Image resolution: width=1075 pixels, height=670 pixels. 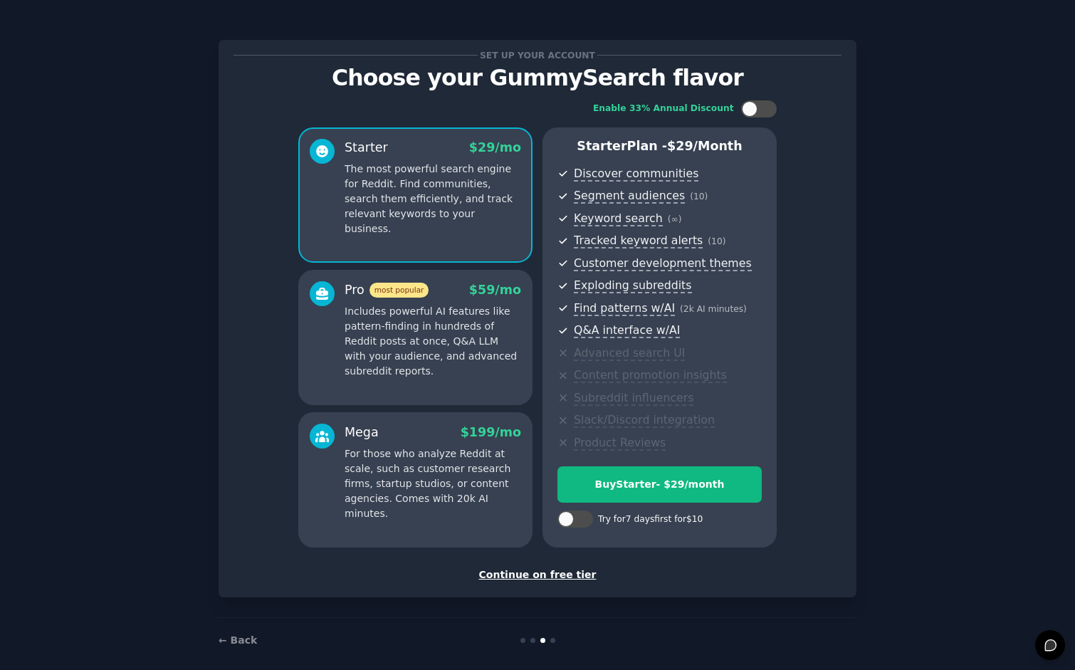 What do you see at coordinates (537, 574) in the screenshot?
I see `div: Continue on free tier` at bounding box center [537, 574].